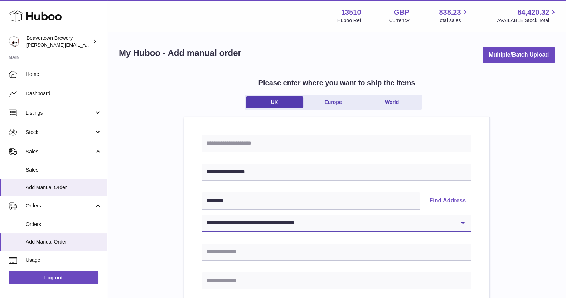  Describe the element at coordinates (351, 12) in the screenshot. I see `strong: 13510` at that location.